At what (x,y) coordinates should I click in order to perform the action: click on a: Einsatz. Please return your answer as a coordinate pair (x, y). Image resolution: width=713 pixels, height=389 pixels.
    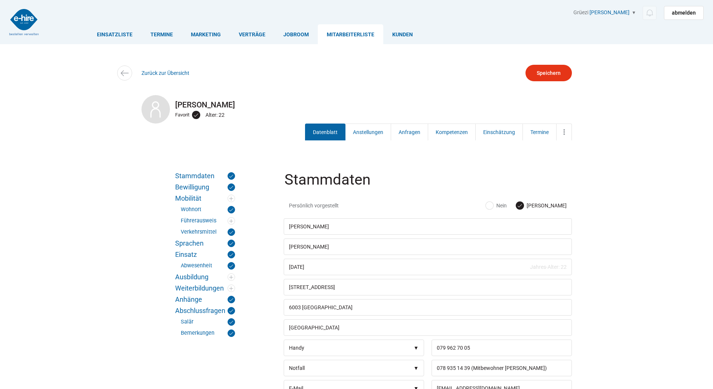
    Looking at the image, I should click on (205, 255).